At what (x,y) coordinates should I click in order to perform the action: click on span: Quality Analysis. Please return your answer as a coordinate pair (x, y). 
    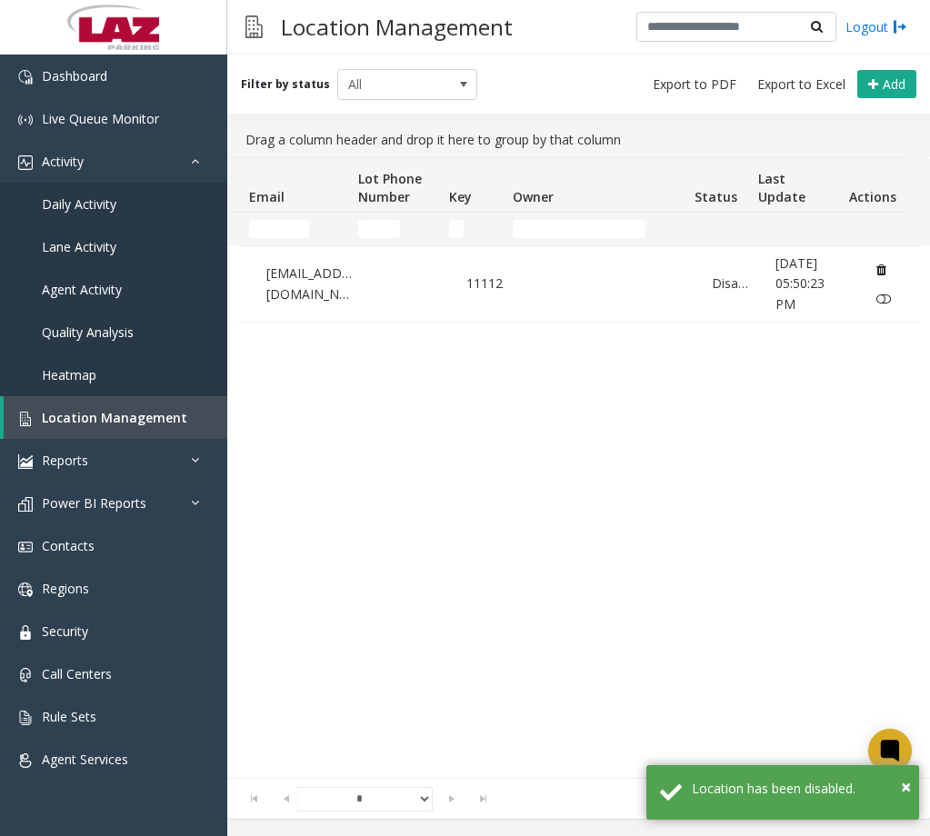
    Looking at the image, I should click on (87, 332).